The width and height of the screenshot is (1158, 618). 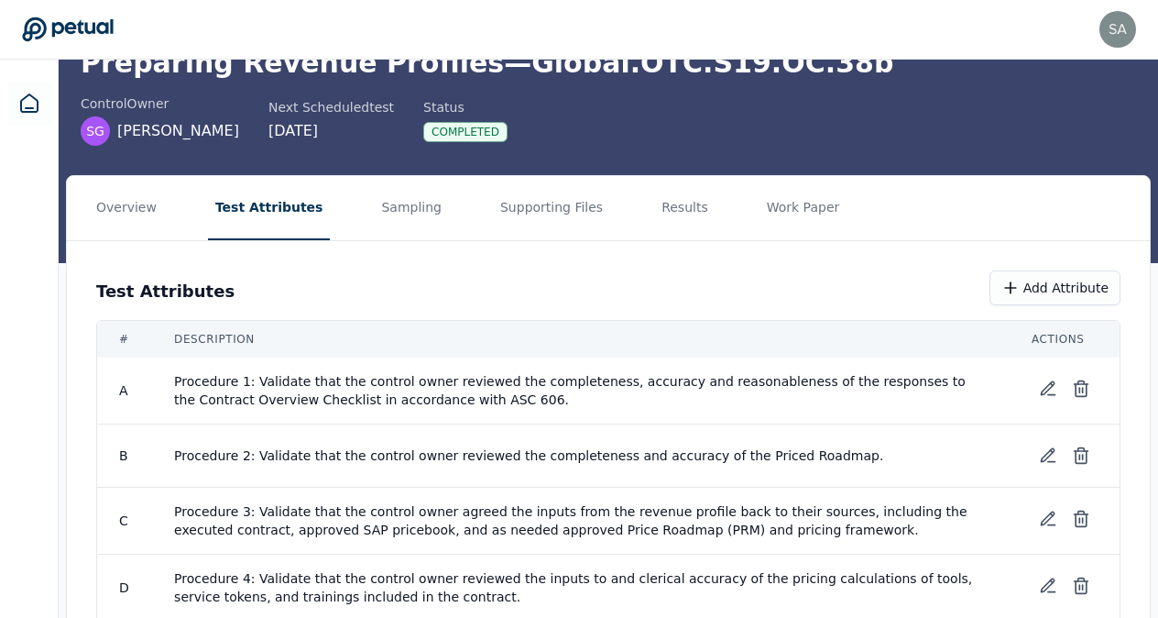 I want to click on span: Procedure 4: Validate that the control owner reviewed the inputs to and clerical accuracy of the ..., so click(x=581, y=587).